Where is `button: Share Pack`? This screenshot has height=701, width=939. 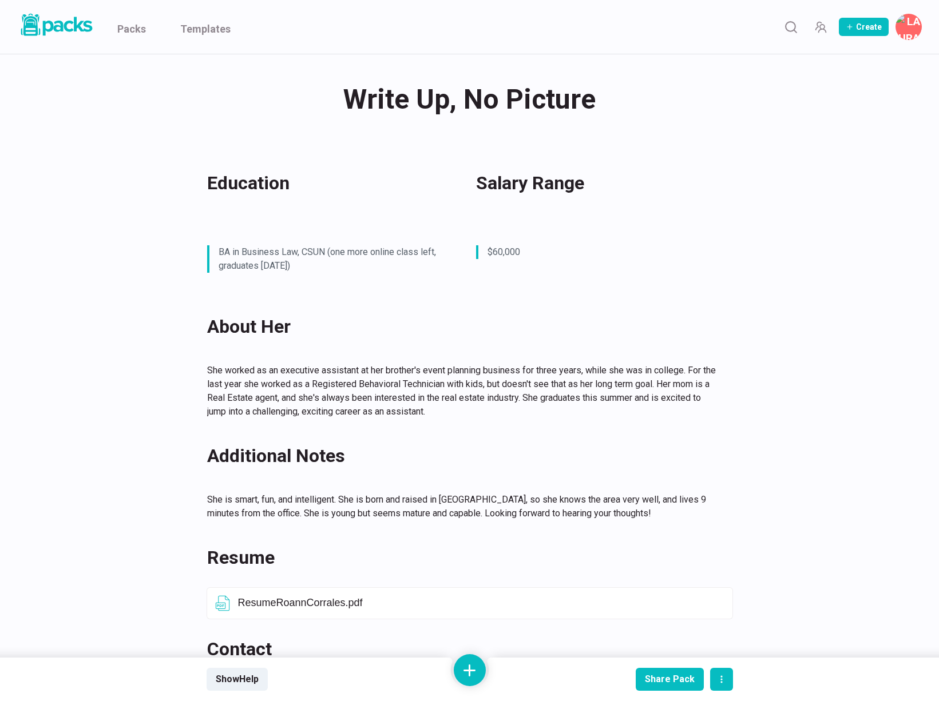 button: Share Pack is located at coordinates (669, 680).